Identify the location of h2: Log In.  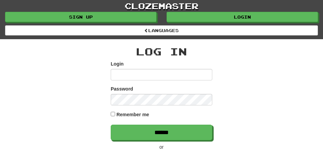
(162, 52).